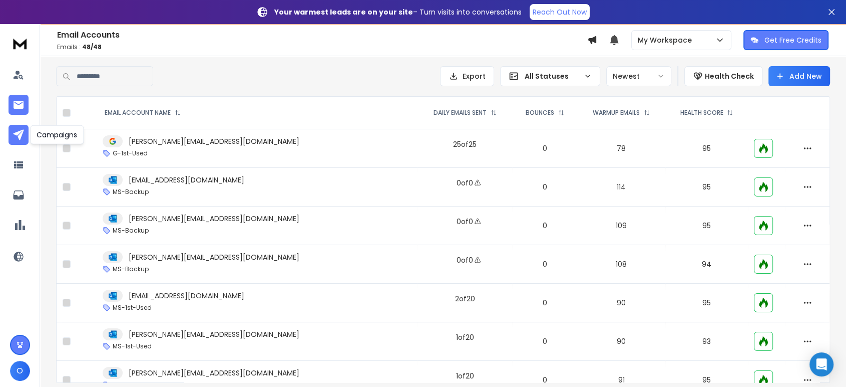  What do you see at coordinates (639, 76) in the screenshot?
I see `button: Newest` at bounding box center [639, 76].